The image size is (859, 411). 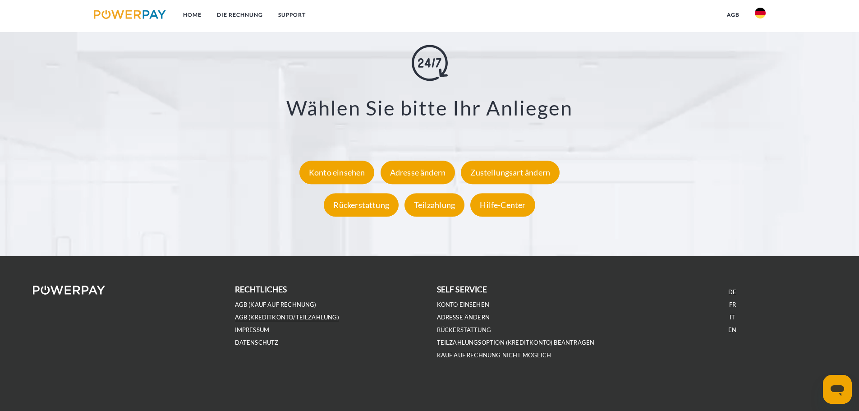 What do you see at coordinates (733, 15) in the screenshot?
I see `a: agb` at bounding box center [733, 15].